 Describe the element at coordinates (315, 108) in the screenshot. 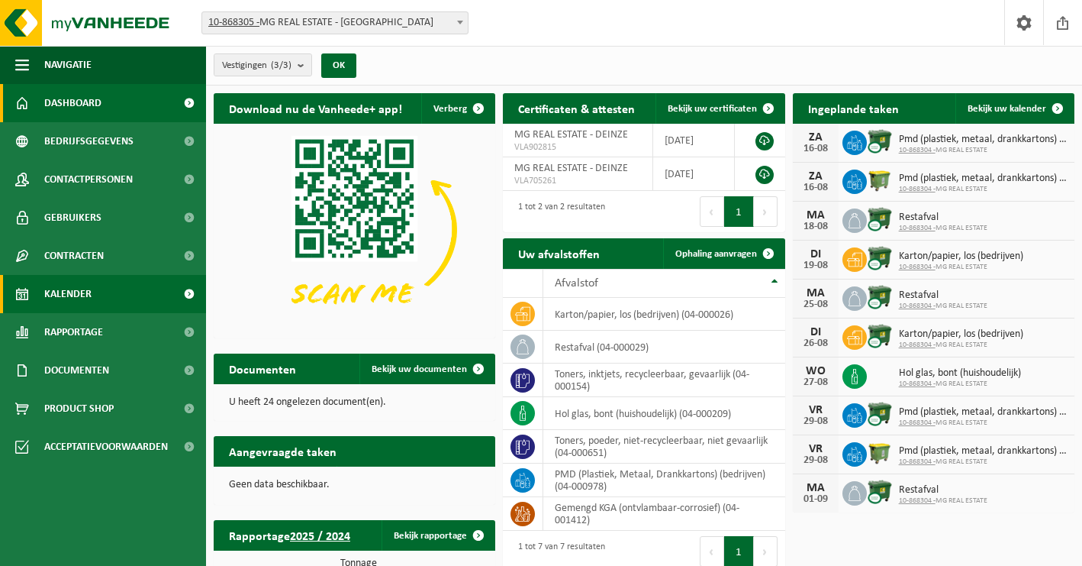

I see `h2: Download nu de Vanheede+ app!` at that location.